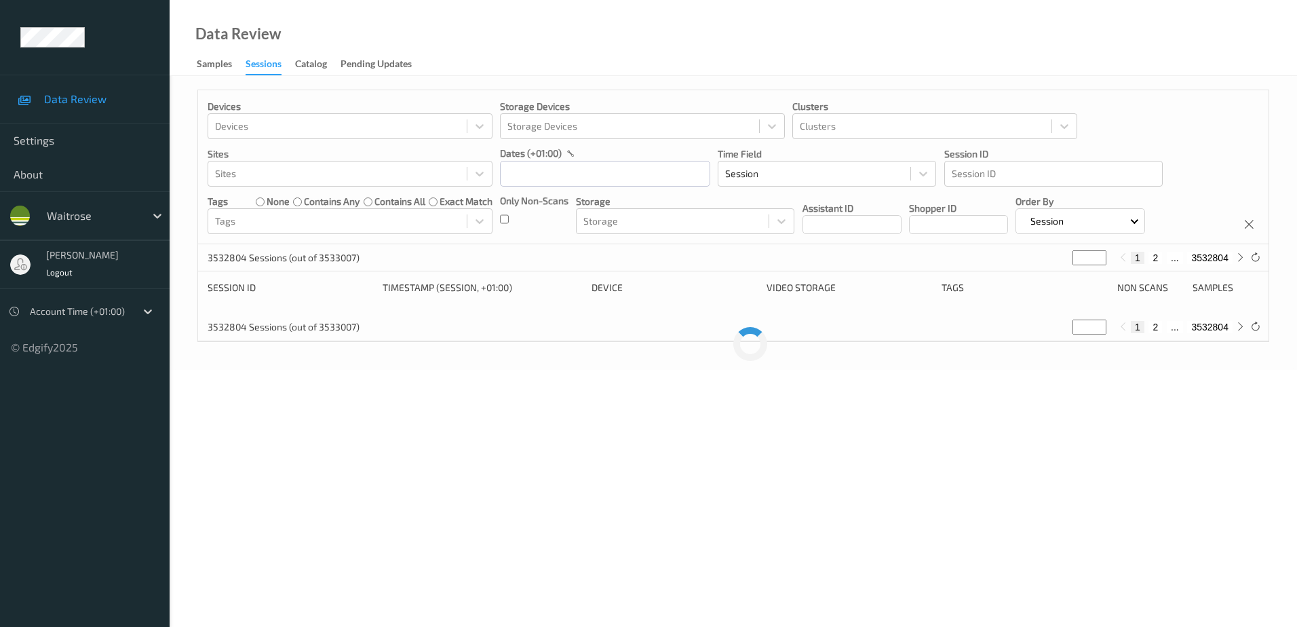 This screenshot has width=1297, height=627. Describe the element at coordinates (238, 34) in the screenshot. I see `div: Data Review` at that location.